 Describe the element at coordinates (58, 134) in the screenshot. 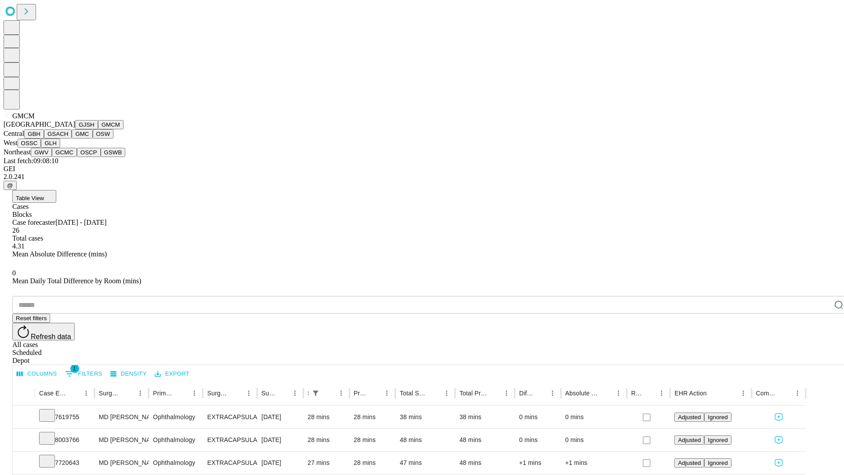

I see `button: GSACH` at that location.